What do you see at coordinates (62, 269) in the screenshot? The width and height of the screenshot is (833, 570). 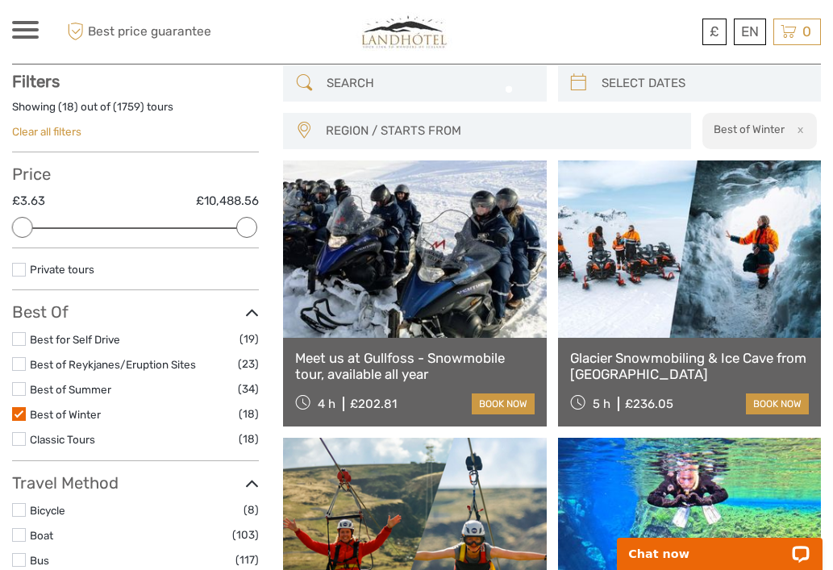 I see `a: Private tours` at bounding box center [62, 269].